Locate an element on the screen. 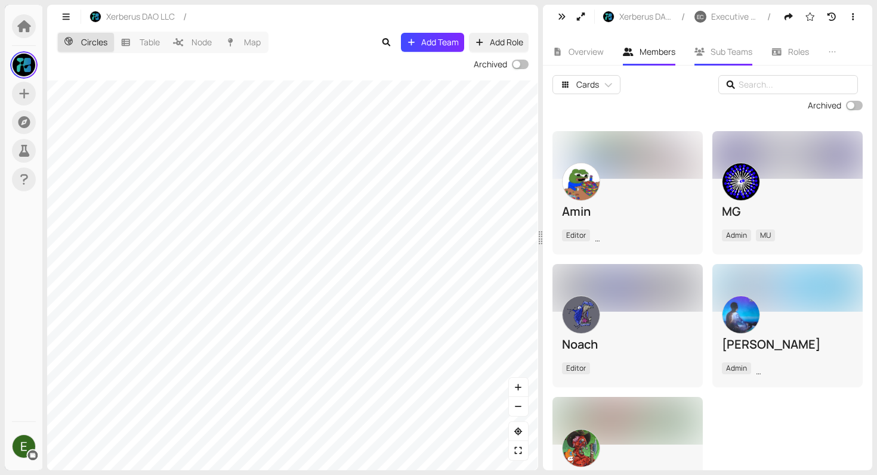 Image resolution: width=877 pixels, height=475 pixels. img: v-u3wsKW9Q.jpeg is located at coordinates (741, 315).